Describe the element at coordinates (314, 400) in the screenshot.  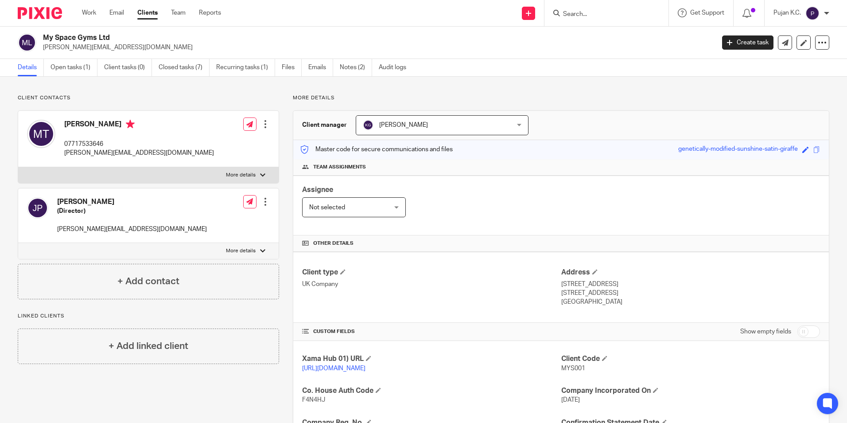
I see `span: F4N4HJ` at that location.